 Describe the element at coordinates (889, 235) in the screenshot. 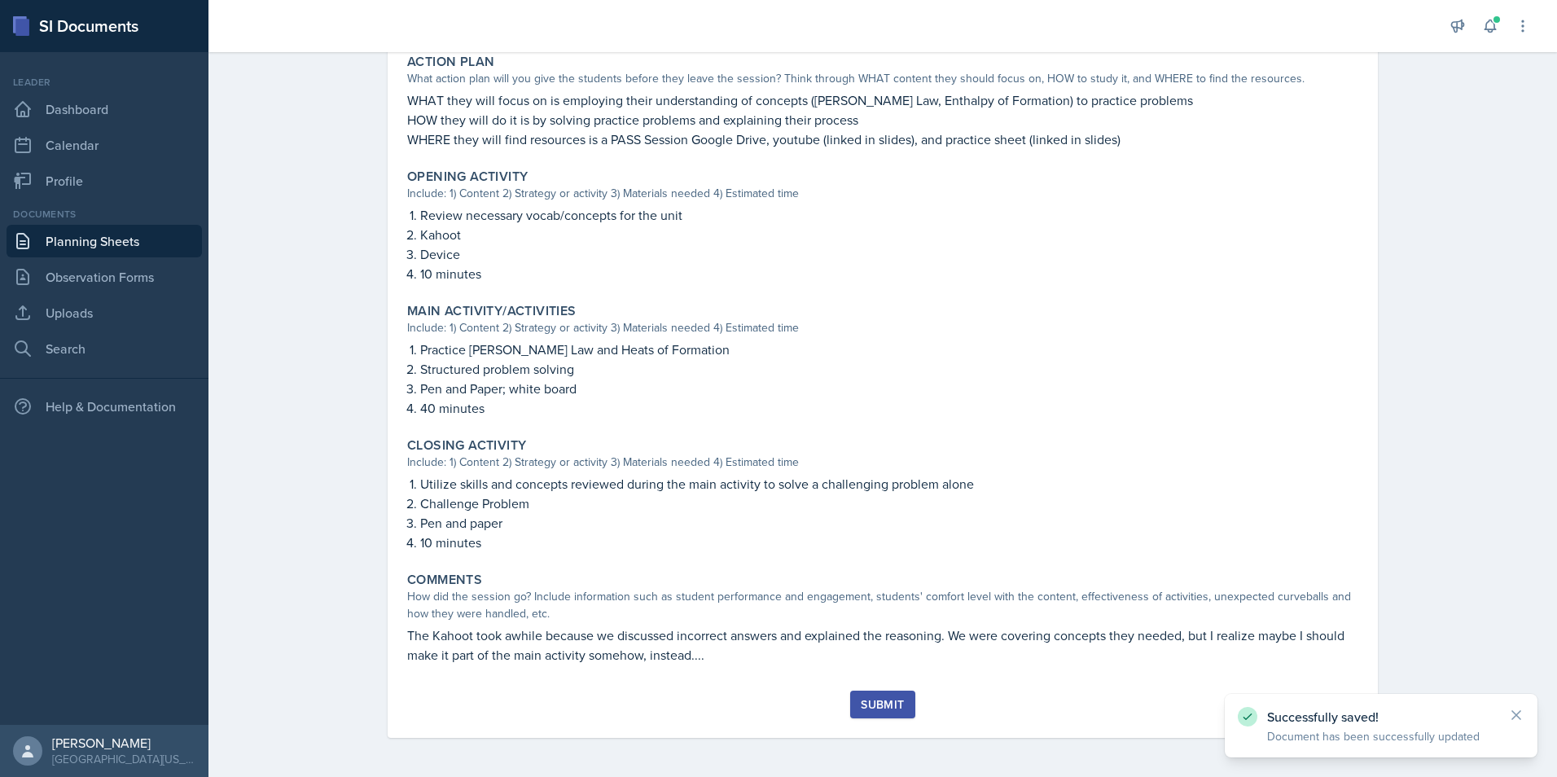

I see `p: Kahoot` at that location.